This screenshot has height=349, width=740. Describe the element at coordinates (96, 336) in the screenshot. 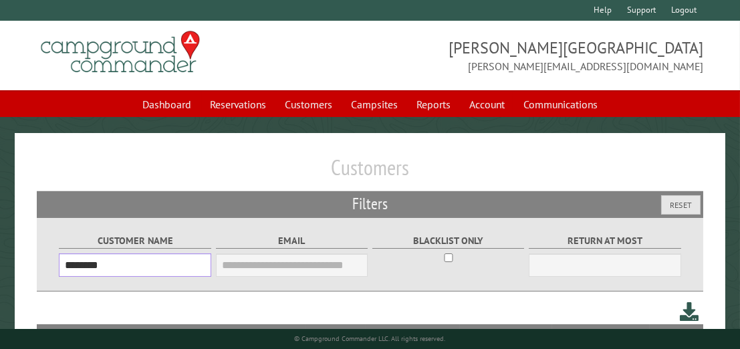

I see `th: Last Name` at that location.